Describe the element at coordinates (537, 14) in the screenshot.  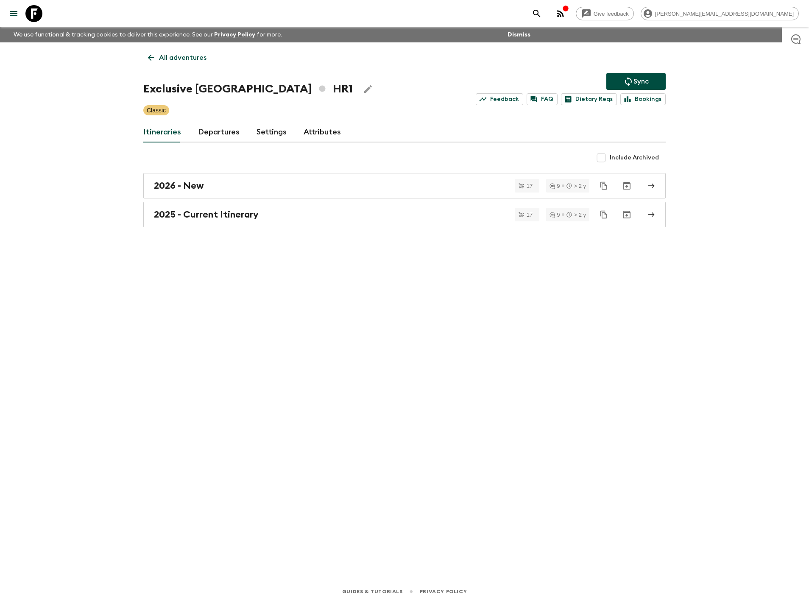
I see `button: search adventures` at that location.